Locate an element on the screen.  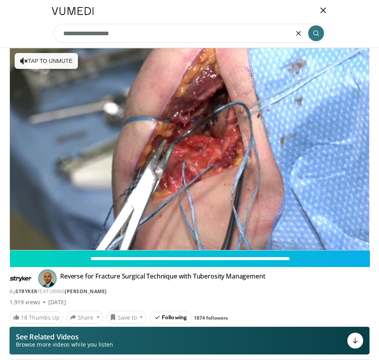
span: 18 is located at coordinates (24, 318).